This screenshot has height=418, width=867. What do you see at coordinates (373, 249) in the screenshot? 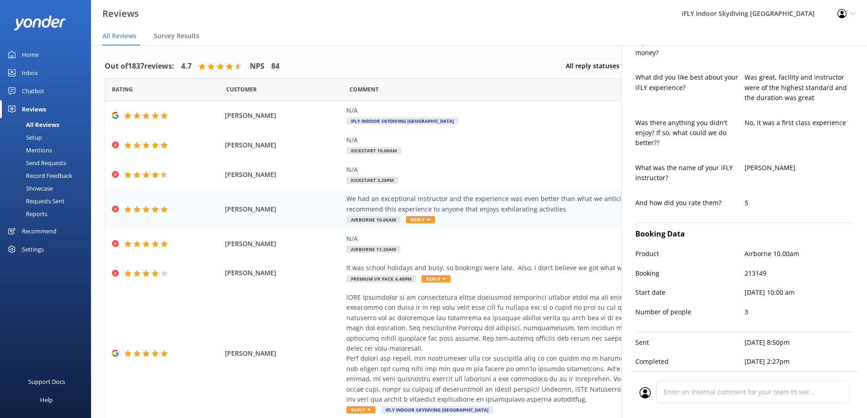
I see `span: Airborne 11.20am` at bounding box center [373, 249].